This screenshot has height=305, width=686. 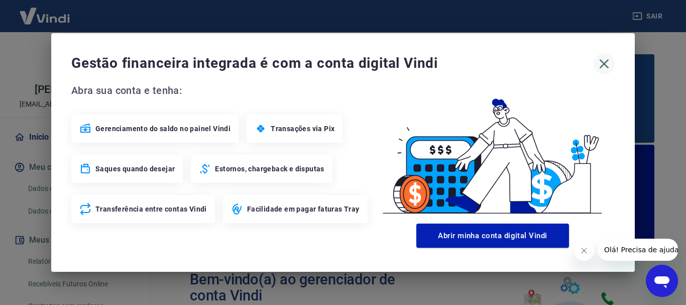 I want to click on span: Transferência entre contas Vindi, so click(x=151, y=209).